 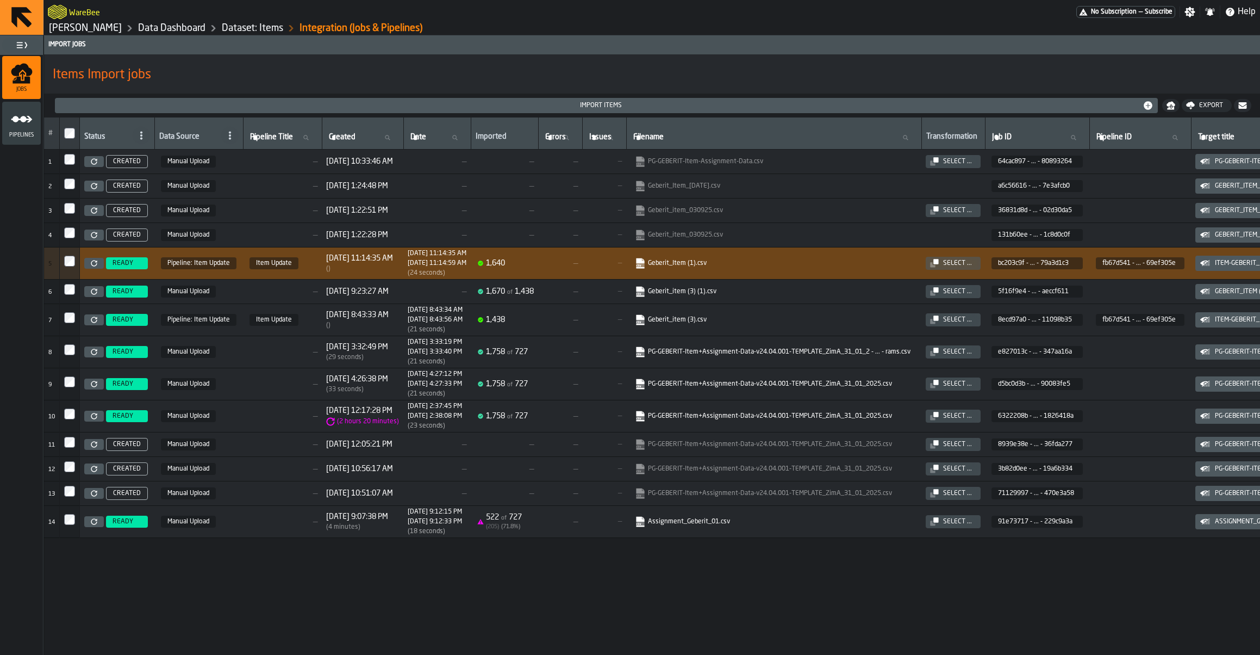 What do you see at coordinates (50, 292) in the screenshot?
I see `span: 6` at bounding box center [50, 292].